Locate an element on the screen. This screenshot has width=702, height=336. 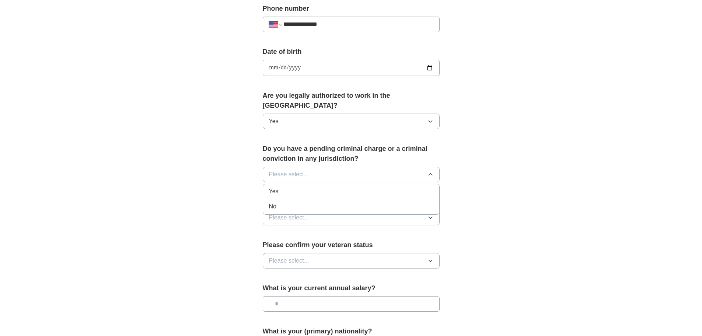
button: Yes is located at coordinates (351, 121).